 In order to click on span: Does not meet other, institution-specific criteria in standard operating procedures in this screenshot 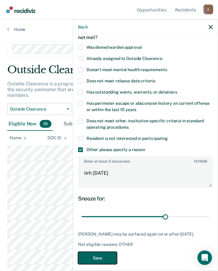, I will do `click(145, 124)`.